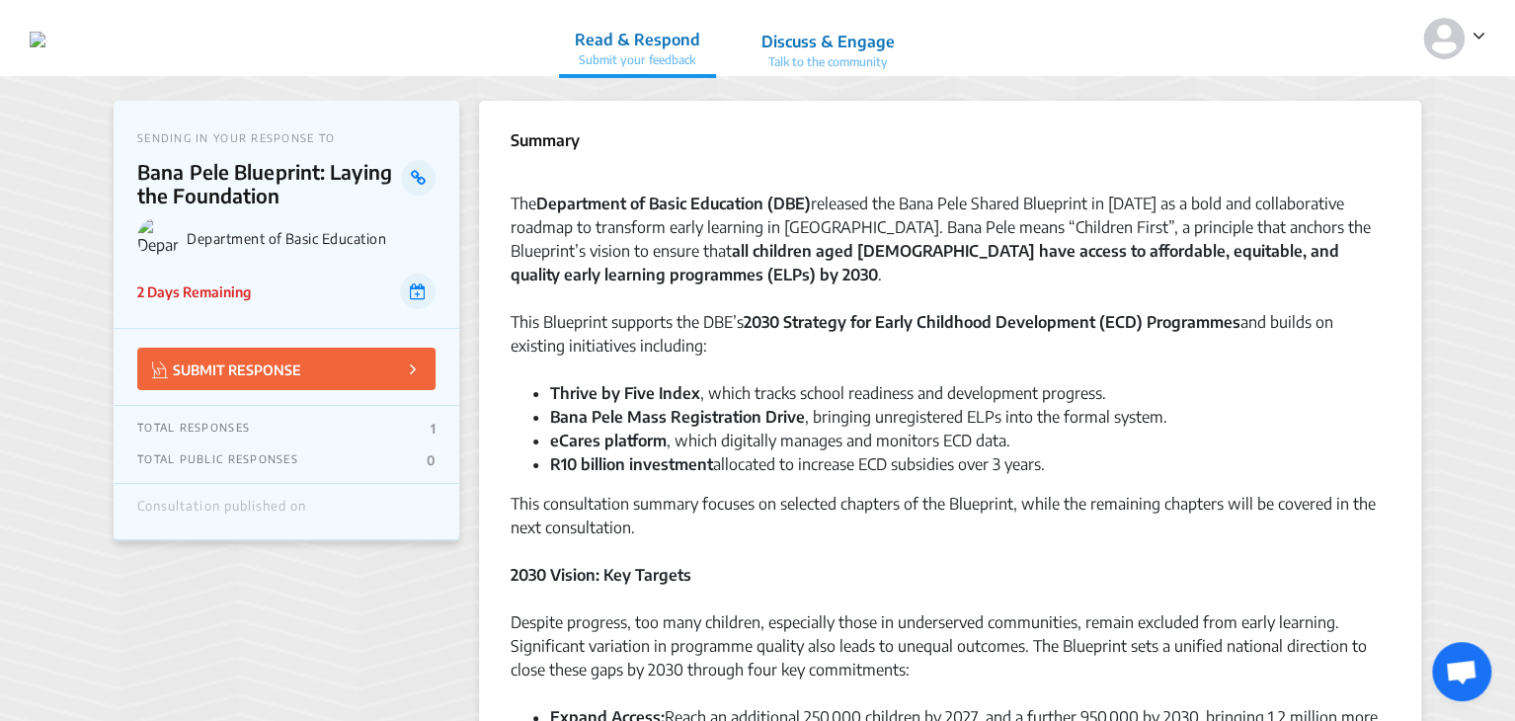 This screenshot has height=721, width=1515. Describe the element at coordinates (311, 238) in the screenshot. I see `p: Department of Basic Education` at that location.